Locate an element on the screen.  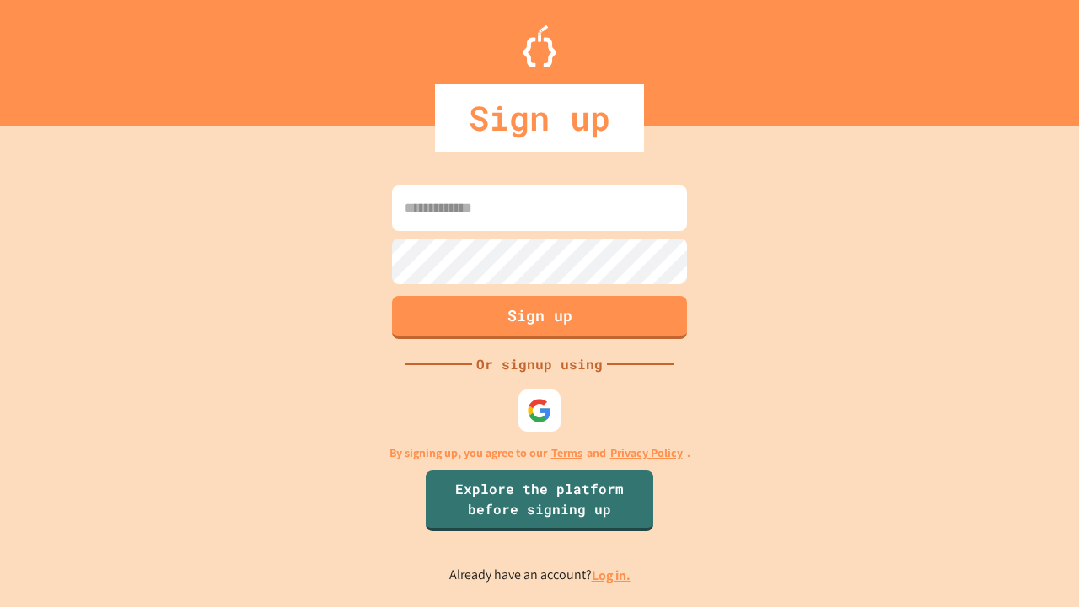
div: Sign up is located at coordinates (539, 118).